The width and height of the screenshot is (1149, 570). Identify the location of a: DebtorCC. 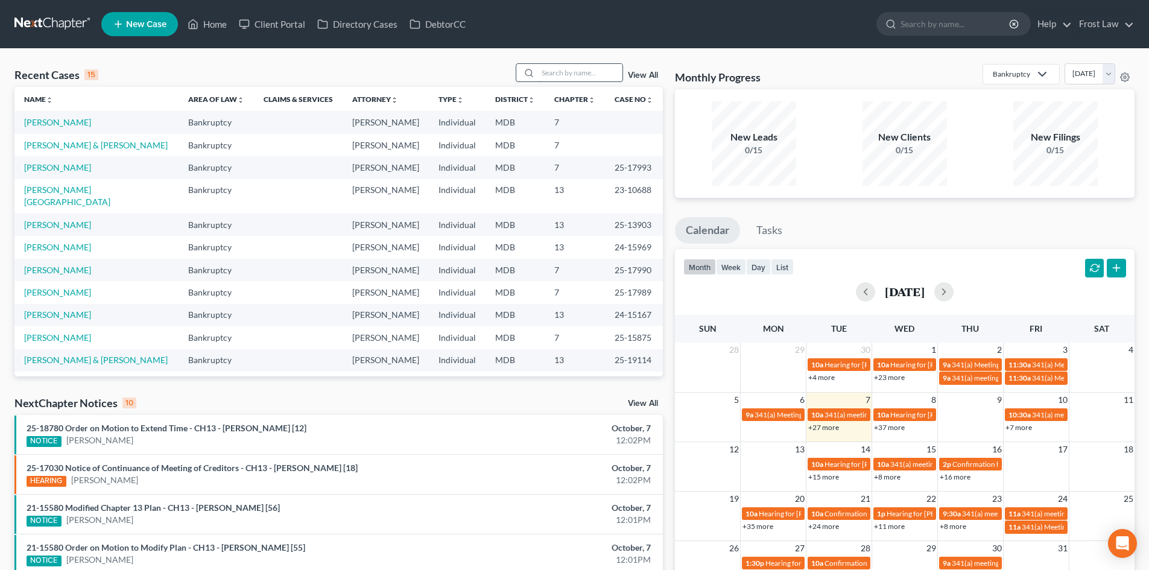
(437, 24).